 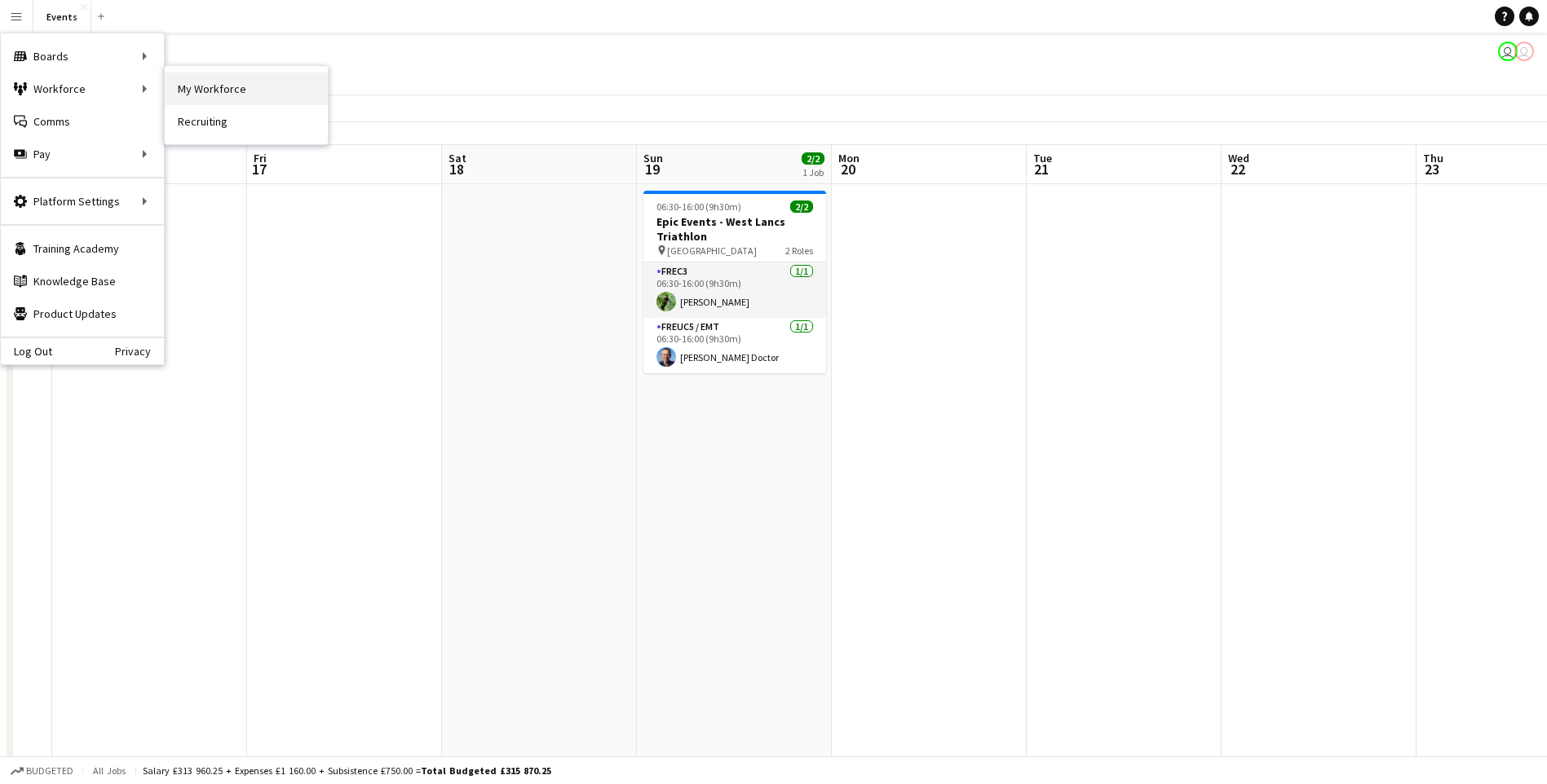 I want to click on div: 1 Job, so click(x=813, y=172).